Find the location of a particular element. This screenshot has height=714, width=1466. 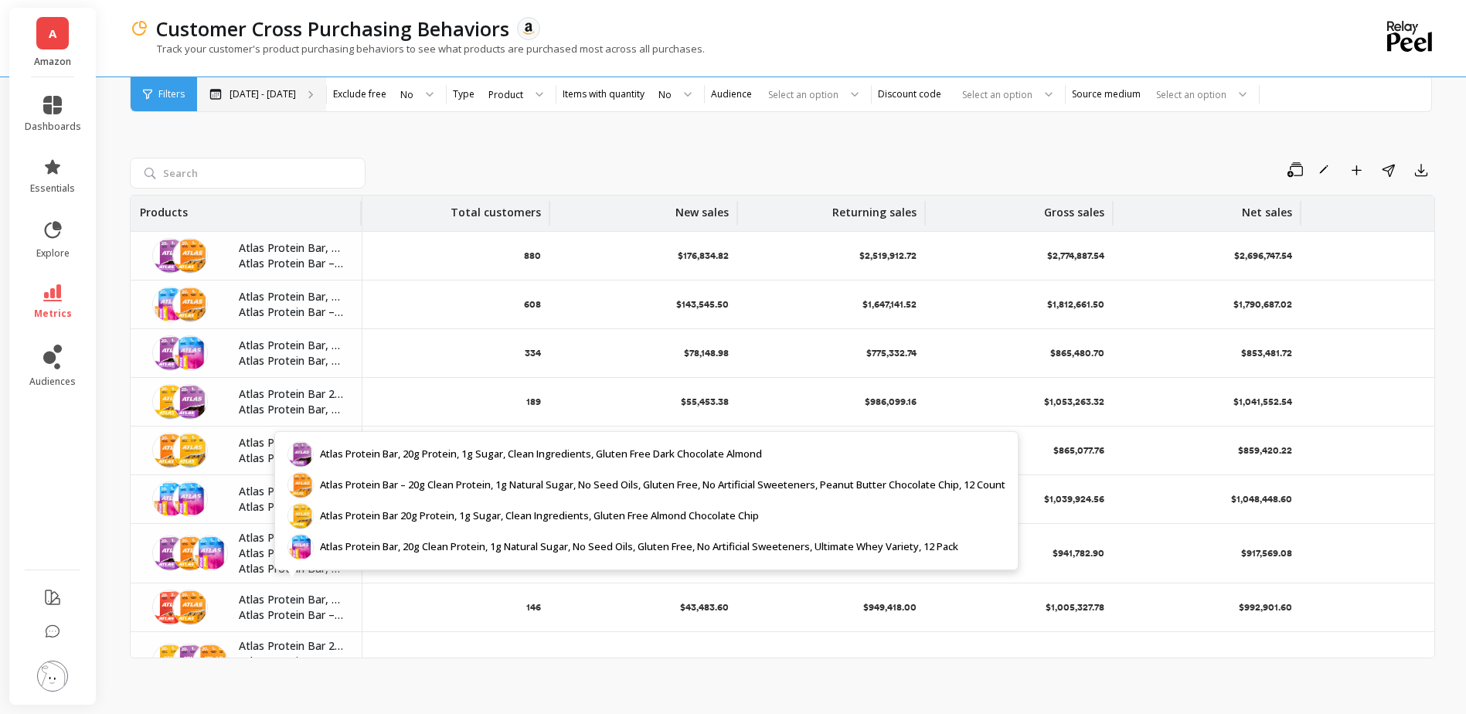

label: Items with quantity is located at coordinates (604, 94).